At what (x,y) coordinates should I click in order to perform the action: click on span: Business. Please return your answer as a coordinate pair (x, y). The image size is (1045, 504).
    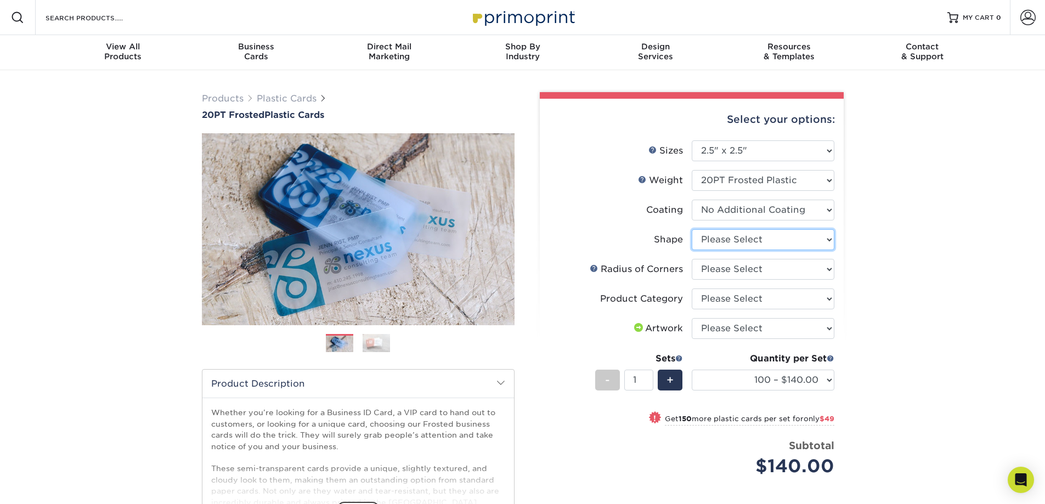
    Looking at the image, I should click on (256, 47).